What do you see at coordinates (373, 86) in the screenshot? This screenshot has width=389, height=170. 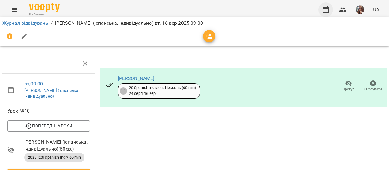 I see `button: Скасувати` at bounding box center [373, 86].